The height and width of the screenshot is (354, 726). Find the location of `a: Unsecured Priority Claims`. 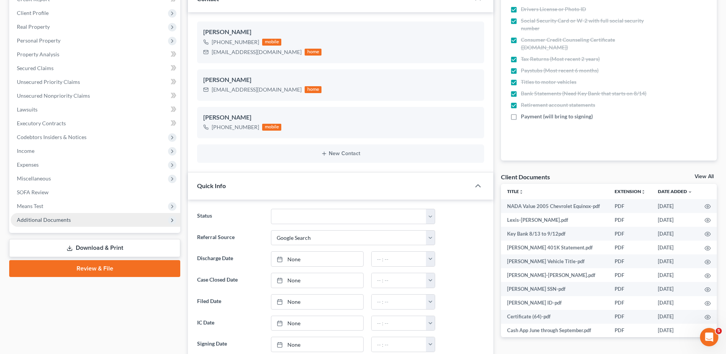

a: Unsecured Priority Claims is located at coordinates (95, 82).